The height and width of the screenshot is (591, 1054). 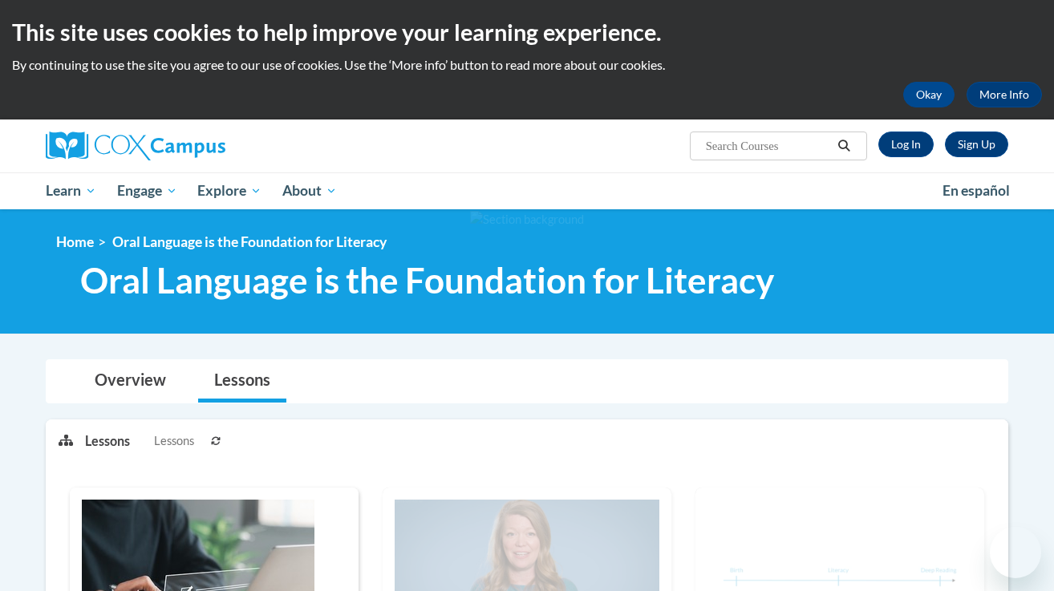 I want to click on span: Lessons, so click(x=174, y=441).